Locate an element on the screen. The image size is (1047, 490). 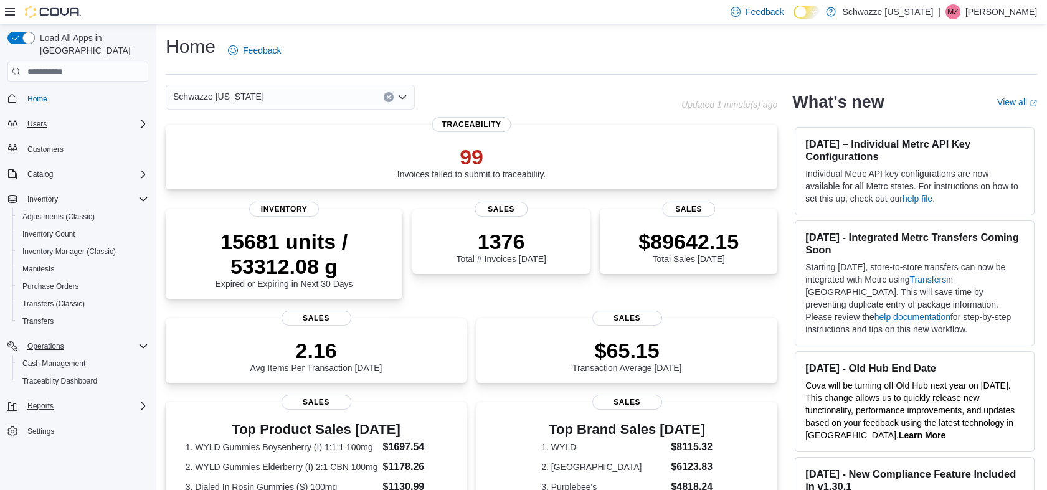
button: Traceabilty Dashboard is located at coordinates (83, 381).